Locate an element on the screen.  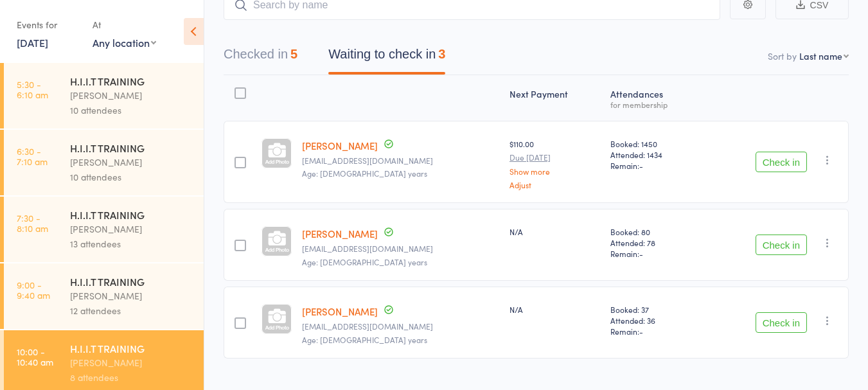
small: limm7@hotmail.com is located at coordinates (400, 249).